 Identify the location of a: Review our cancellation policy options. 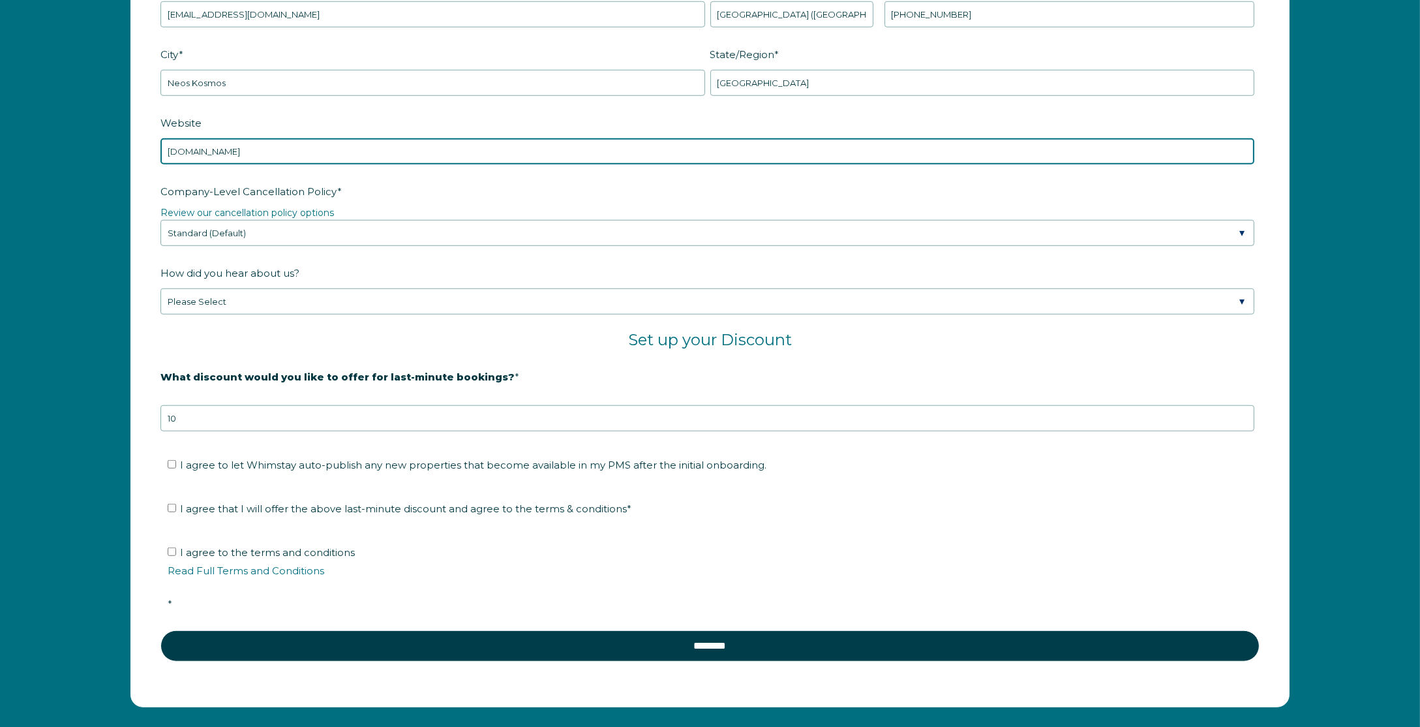
(247, 213).